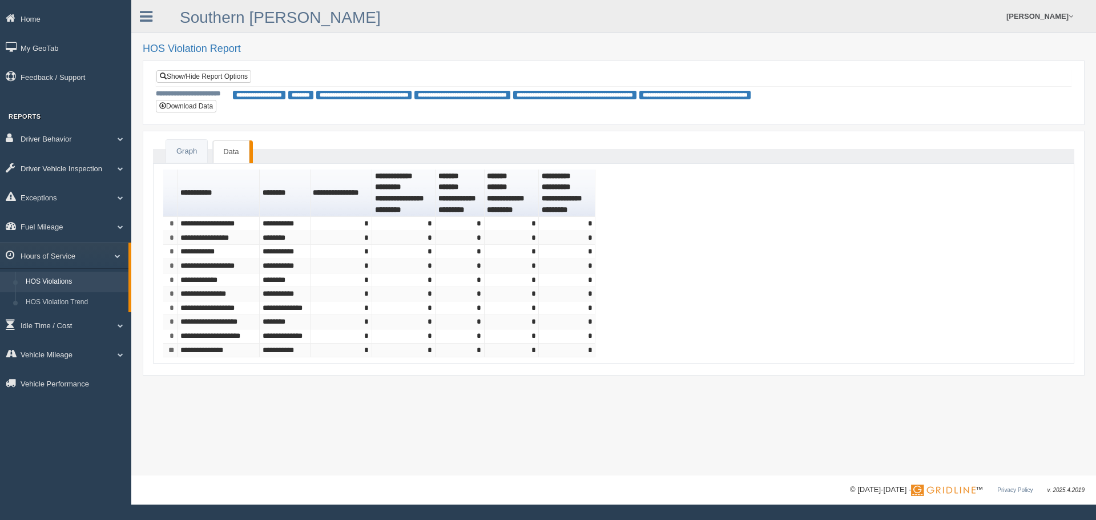 The height and width of the screenshot is (520, 1096). Describe the element at coordinates (943, 490) in the screenshot. I see `img: Gridline` at that location.